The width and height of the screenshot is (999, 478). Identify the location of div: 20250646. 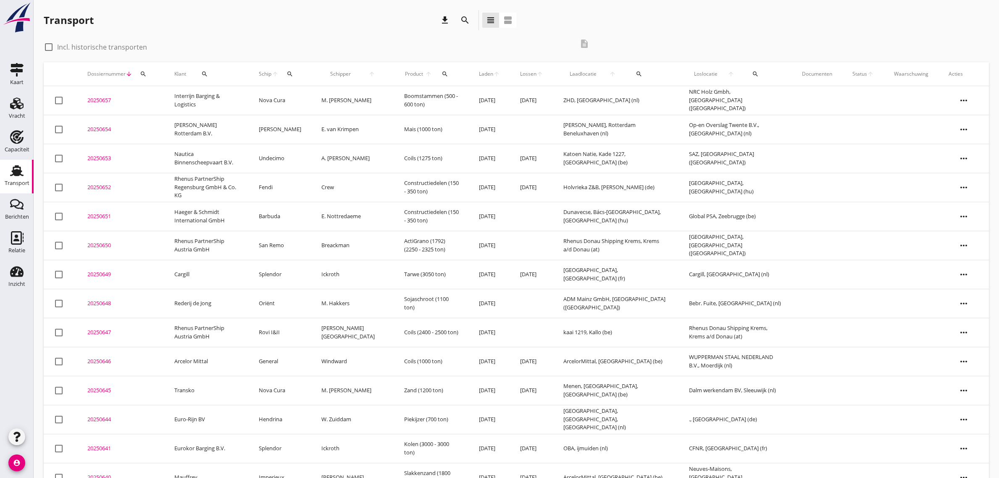
(121, 361).